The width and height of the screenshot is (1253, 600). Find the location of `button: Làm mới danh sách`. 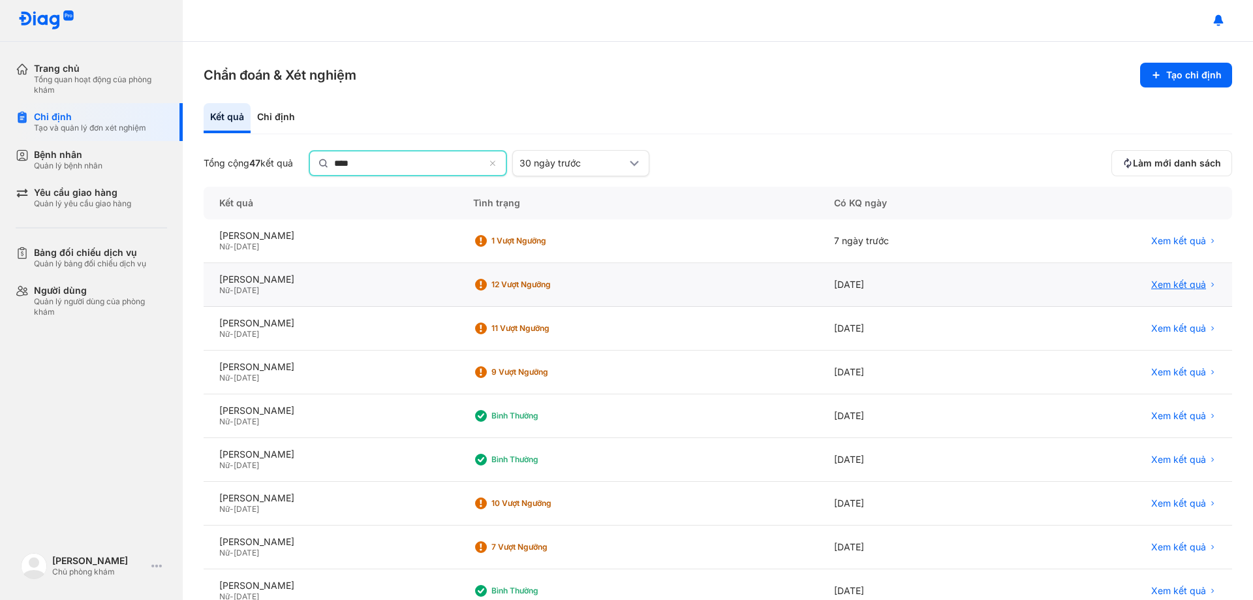

button: Làm mới danh sách is located at coordinates (1171, 163).